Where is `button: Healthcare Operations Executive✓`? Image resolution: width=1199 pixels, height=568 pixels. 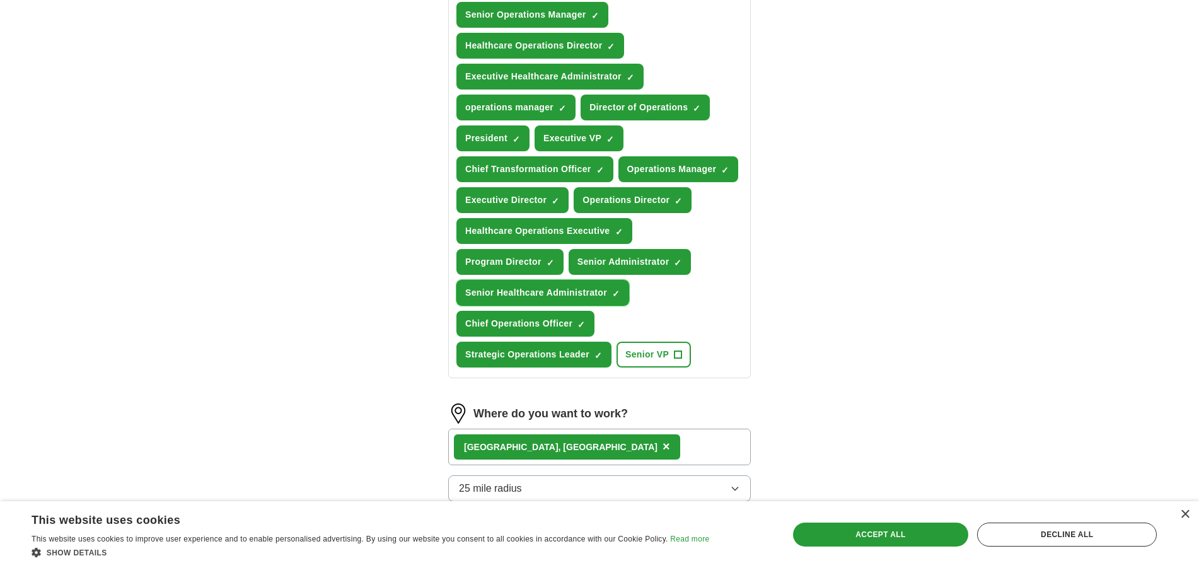 button: Healthcare Operations Executive✓ is located at coordinates (544, 231).